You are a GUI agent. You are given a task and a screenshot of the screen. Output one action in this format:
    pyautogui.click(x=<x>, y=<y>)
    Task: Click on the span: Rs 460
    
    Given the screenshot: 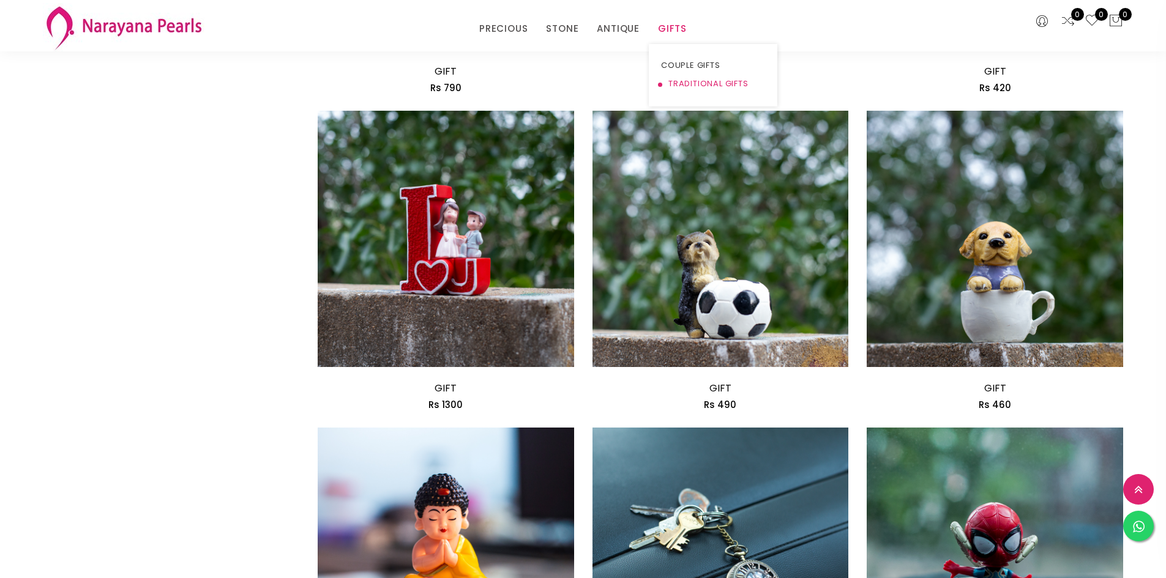 What is the action you would take?
    pyautogui.click(x=994, y=404)
    